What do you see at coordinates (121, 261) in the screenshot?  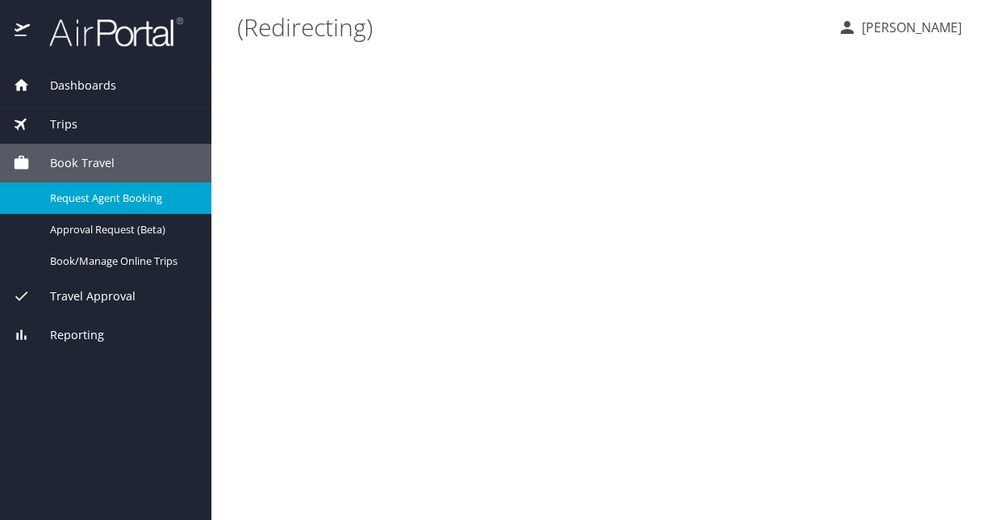 I see `span: Book/Manage Online Trips` at bounding box center [121, 261].